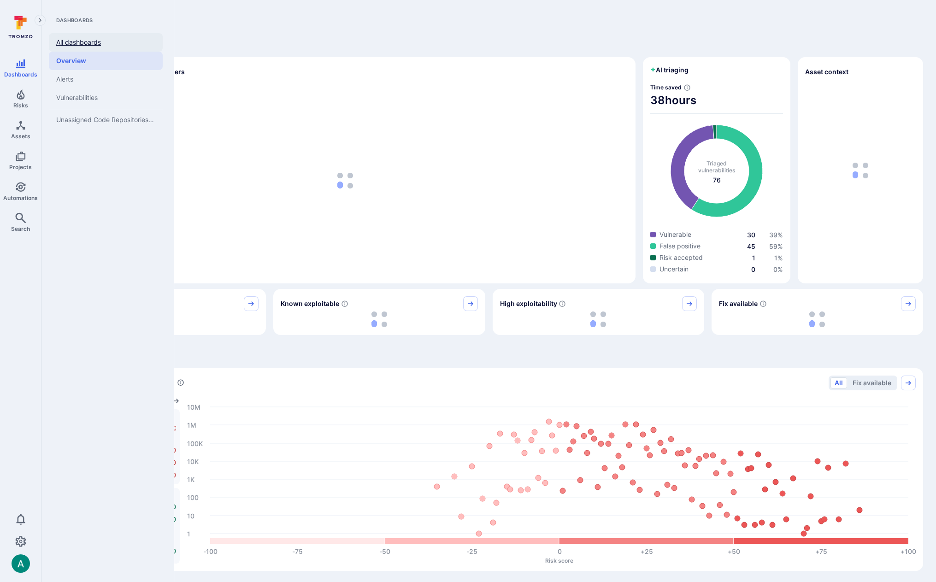  I want to click on span: High exploitability, so click(529, 304).